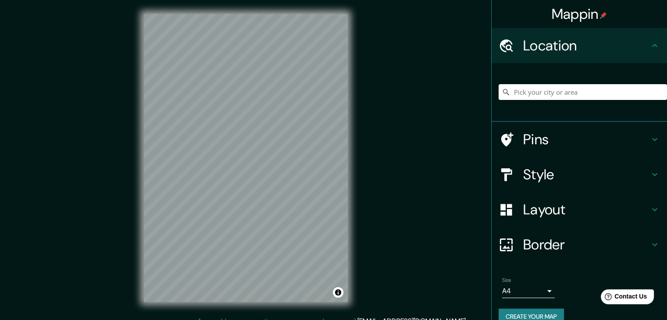  I want to click on h4: Mappin, so click(579, 14).